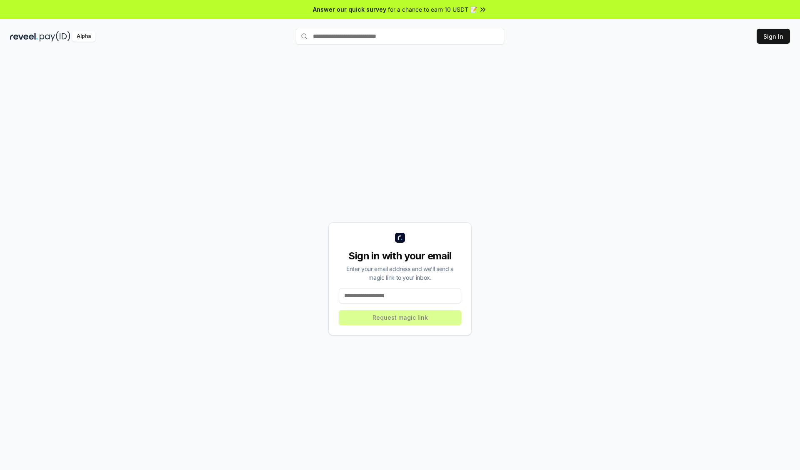 The width and height of the screenshot is (800, 470). Describe the element at coordinates (24, 36) in the screenshot. I see `img: reveel_dark` at that location.